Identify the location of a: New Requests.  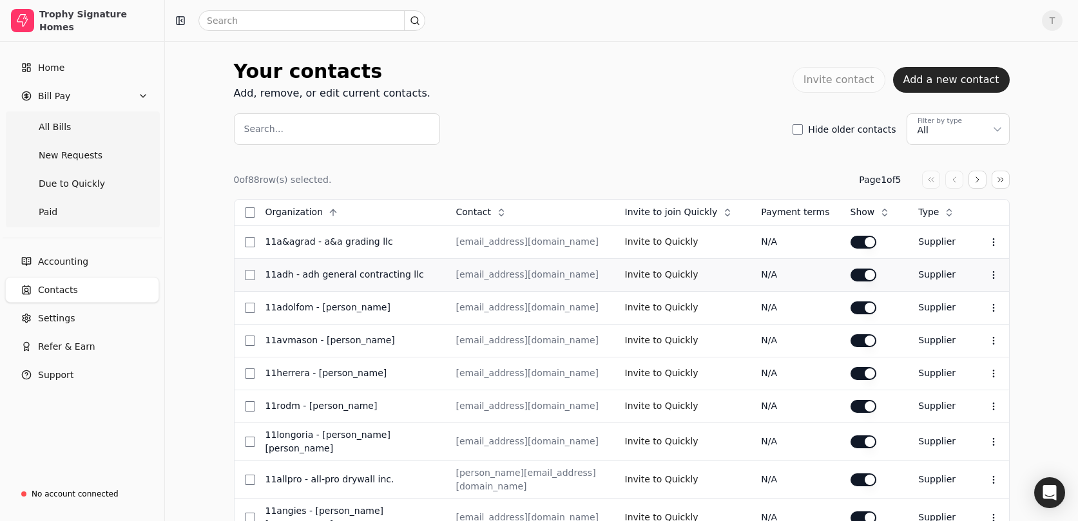
(82, 155).